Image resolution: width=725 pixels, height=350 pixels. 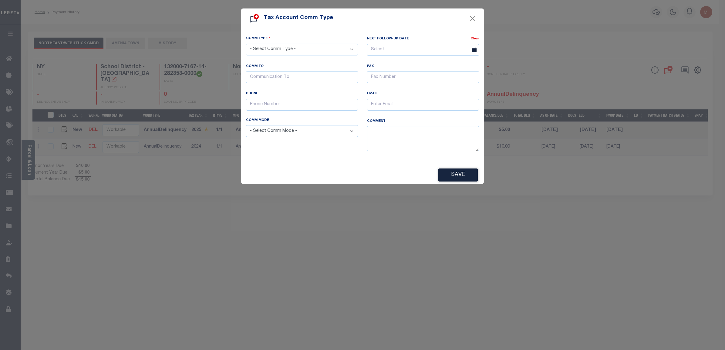 What do you see at coordinates (258, 120) in the screenshot?
I see `label: Comm Mode` at bounding box center [258, 120].